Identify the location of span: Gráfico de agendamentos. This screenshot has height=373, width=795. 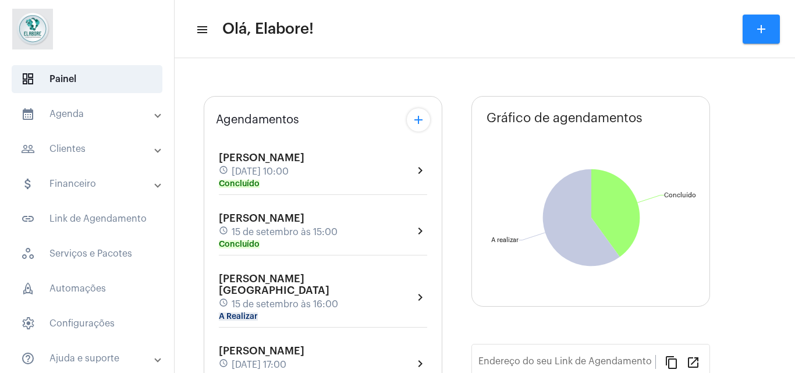
(565, 118).